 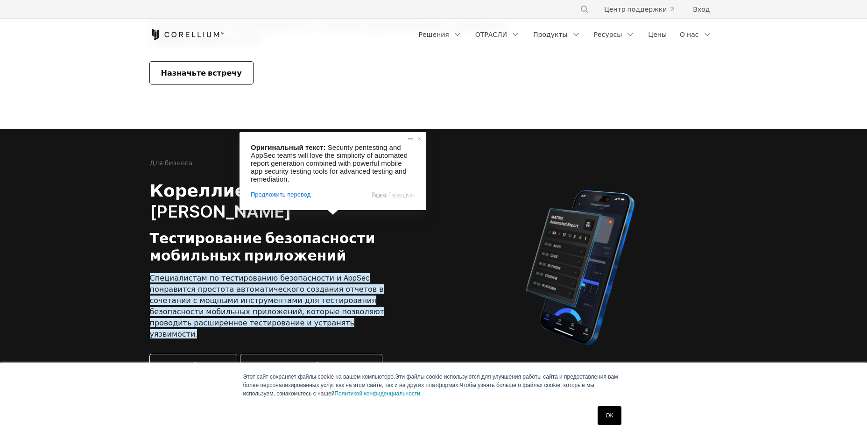 What do you see at coordinates (193, 366) in the screenshot?
I see `ya-tr-span: Узнать больше` at bounding box center [193, 366].